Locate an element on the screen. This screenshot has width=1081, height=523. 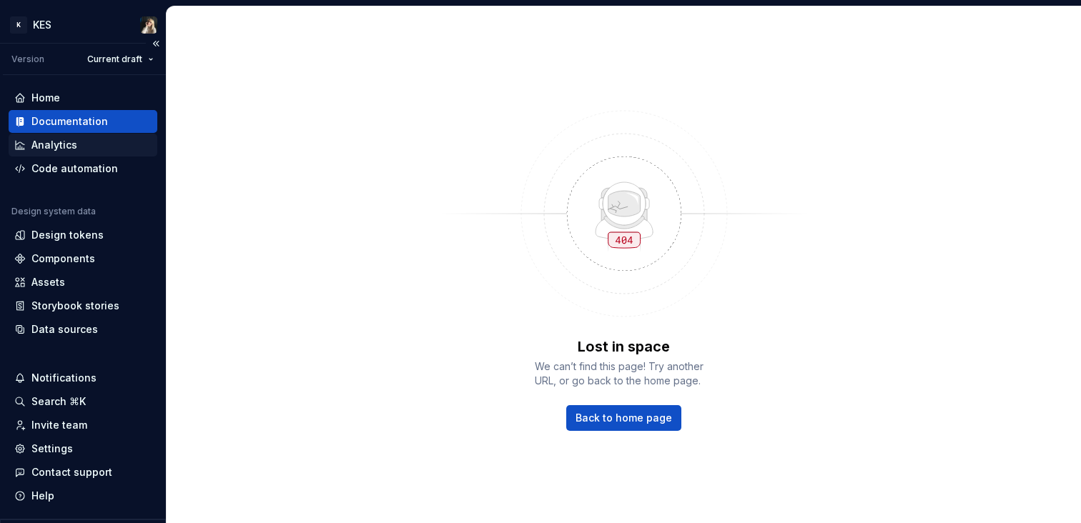
div: Help is located at coordinates (43, 496).